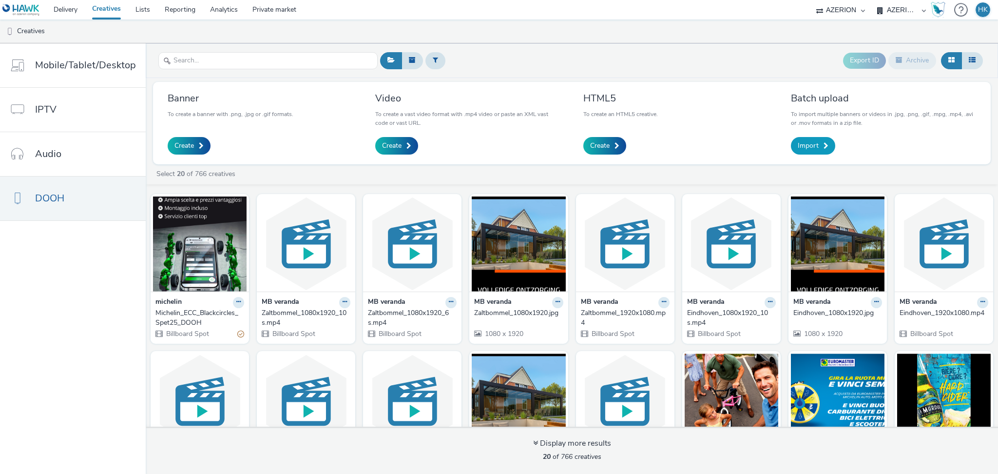  Describe the element at coordinates (884, 118) in the screenshot. I see `p: To import multiple banners or videos in .jpg, .png, .gif, .mpg, .mp4, .avi or .mov formats in a z...` at that location.